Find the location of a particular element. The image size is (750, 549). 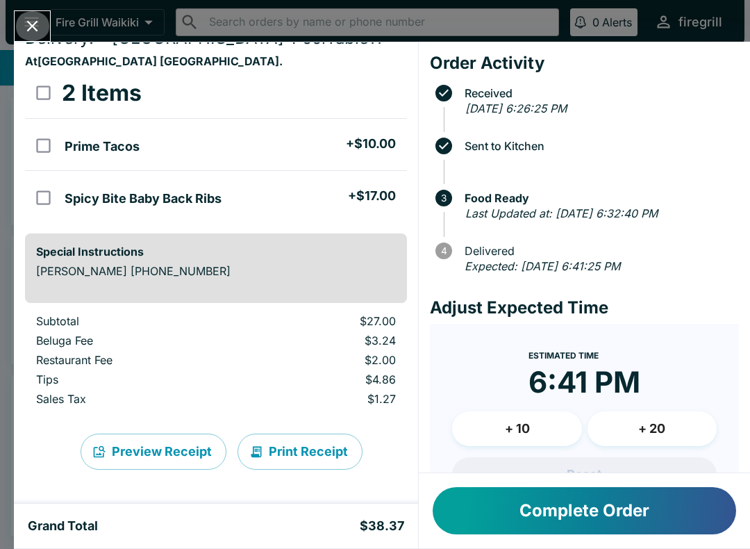

h5: + $10.00 is located at coordinates (371, 144).